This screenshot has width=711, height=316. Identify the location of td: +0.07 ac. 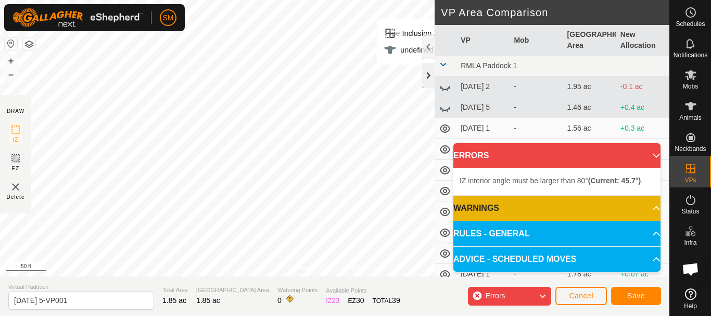
(642, 274).